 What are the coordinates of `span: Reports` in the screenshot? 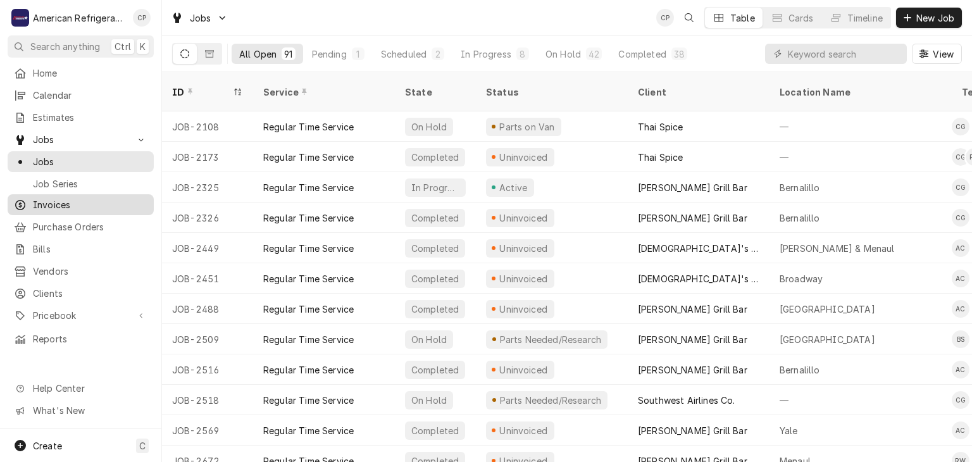 It's located at (90, 338).